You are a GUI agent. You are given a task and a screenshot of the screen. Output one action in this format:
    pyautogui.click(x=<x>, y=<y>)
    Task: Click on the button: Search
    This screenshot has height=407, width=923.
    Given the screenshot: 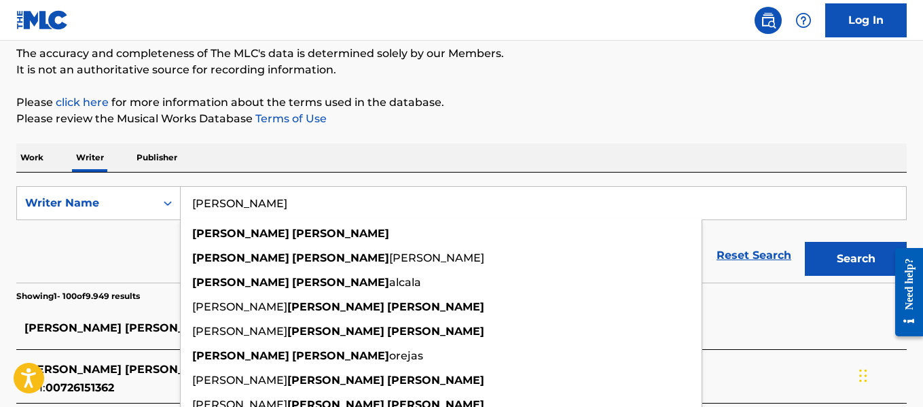 What is the action you would take?
    pyautogui.click(x=856, y=259)
    